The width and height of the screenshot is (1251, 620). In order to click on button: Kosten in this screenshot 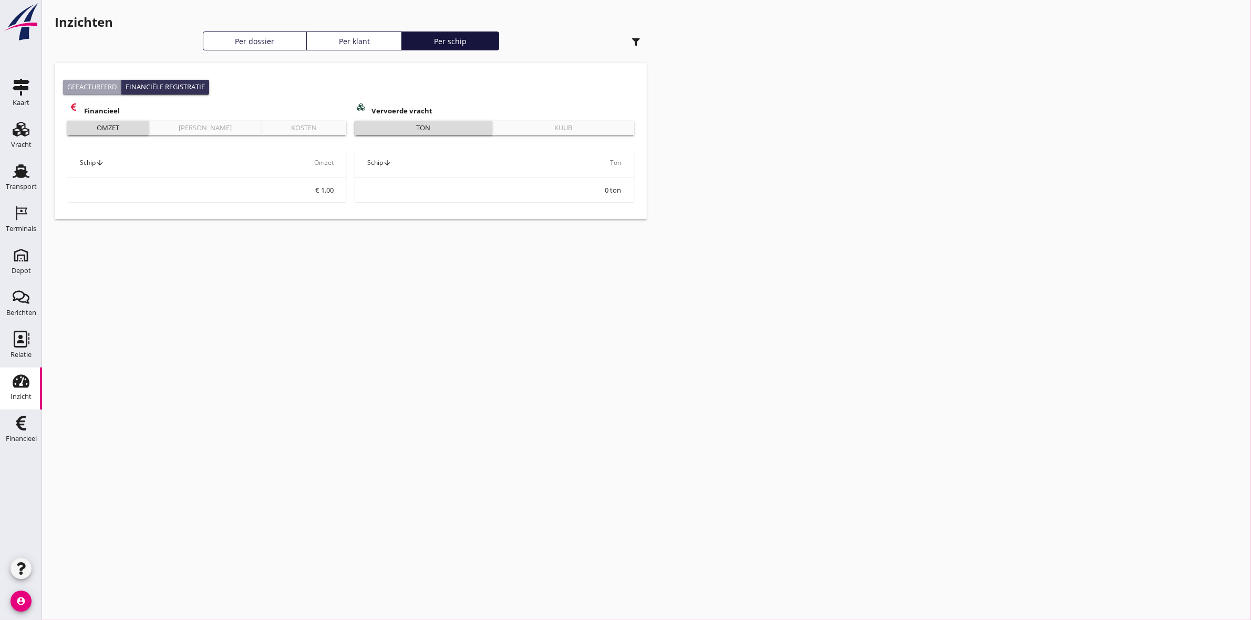, I will do `click(304, 128)`.